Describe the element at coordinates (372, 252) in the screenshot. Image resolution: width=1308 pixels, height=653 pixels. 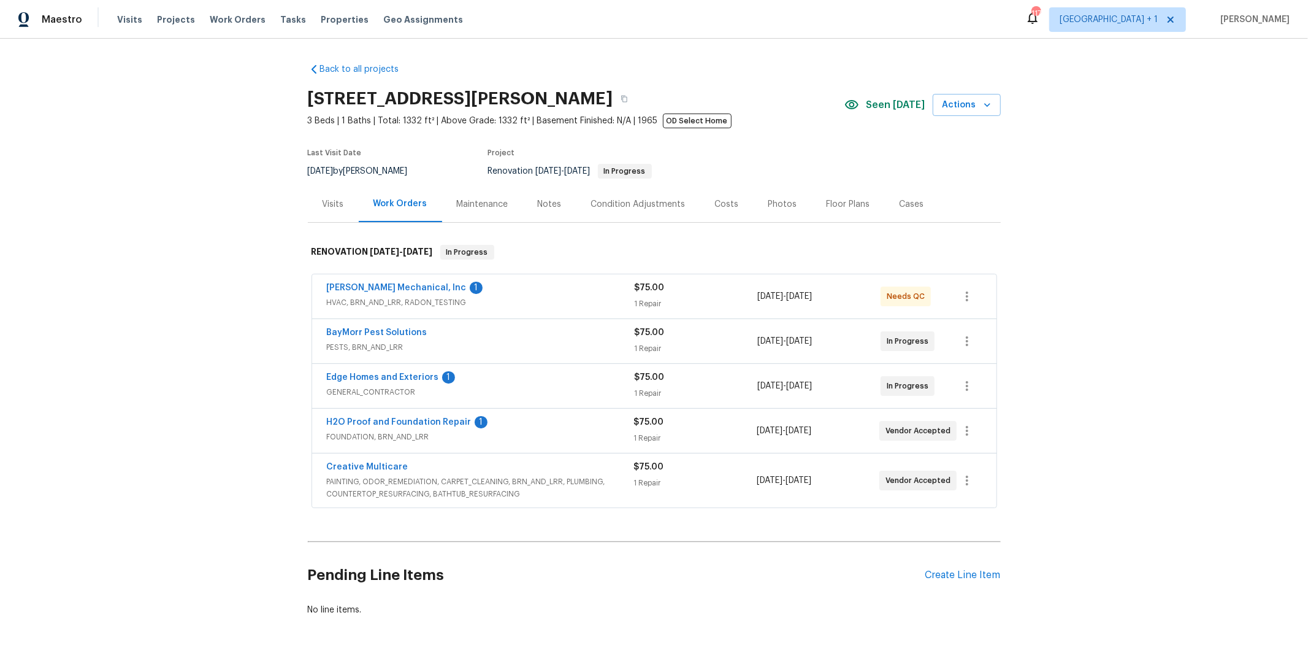
I see `h6: RENOVATION` at that location.